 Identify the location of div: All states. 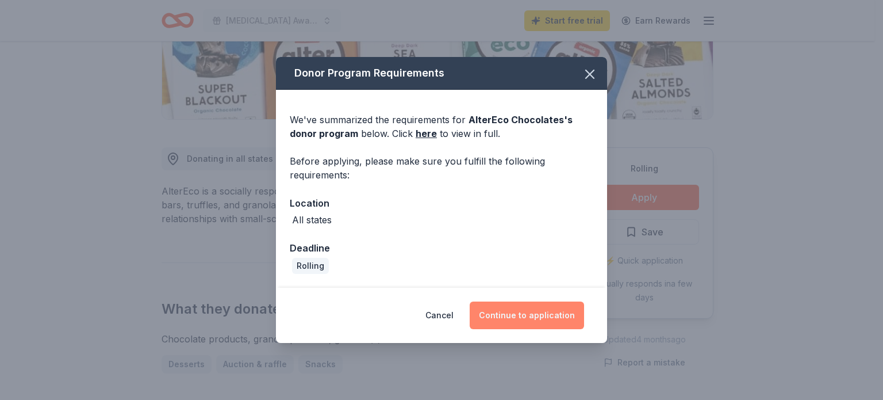
(312, 220).